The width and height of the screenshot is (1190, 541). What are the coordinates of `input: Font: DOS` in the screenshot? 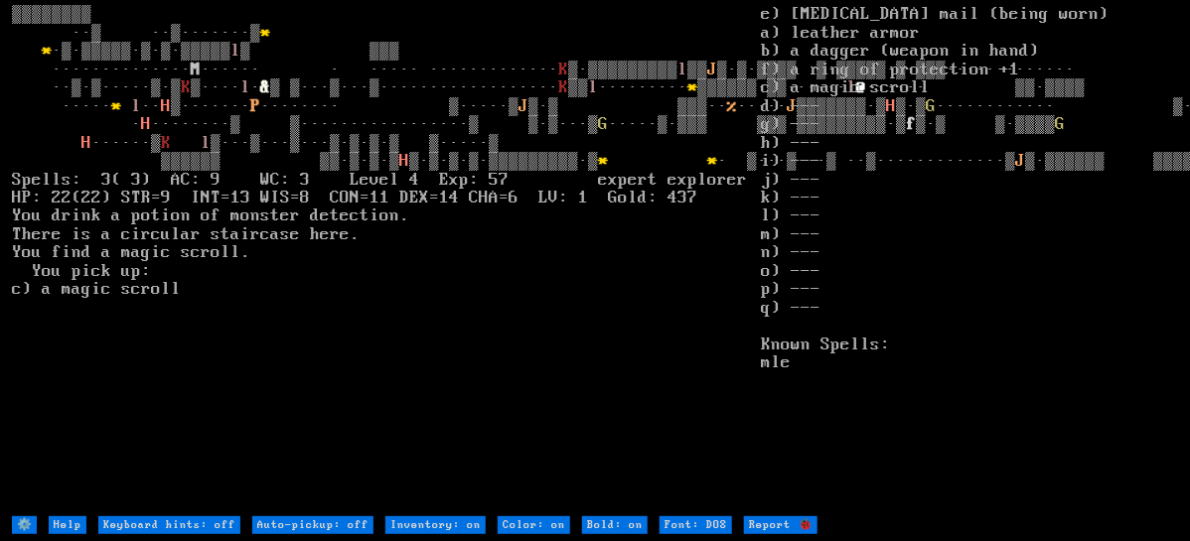 It's located at (695, 526).